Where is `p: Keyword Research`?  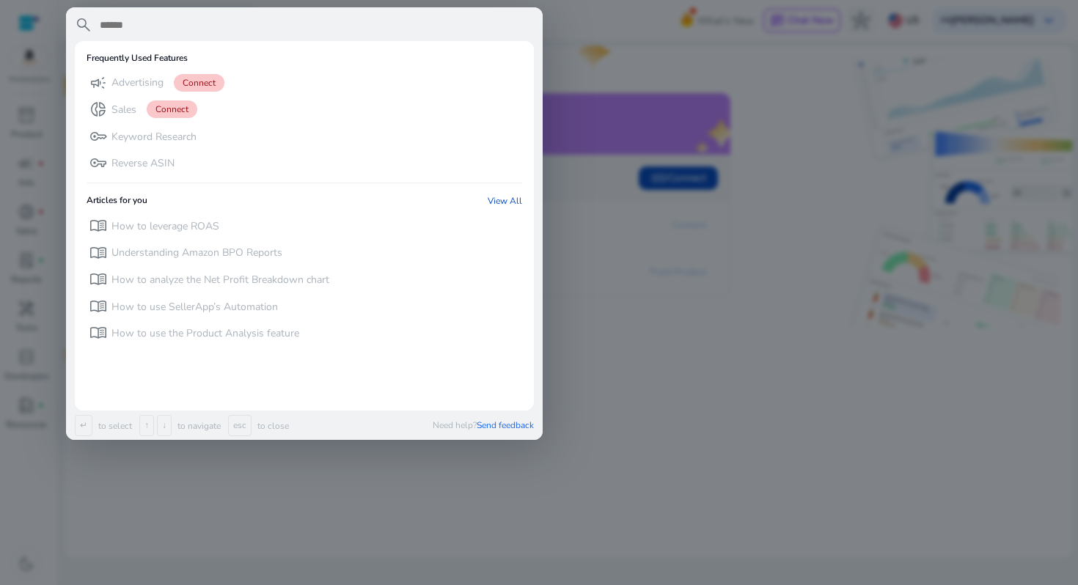 p: Keyword Research is located at coordinates (154, 137).